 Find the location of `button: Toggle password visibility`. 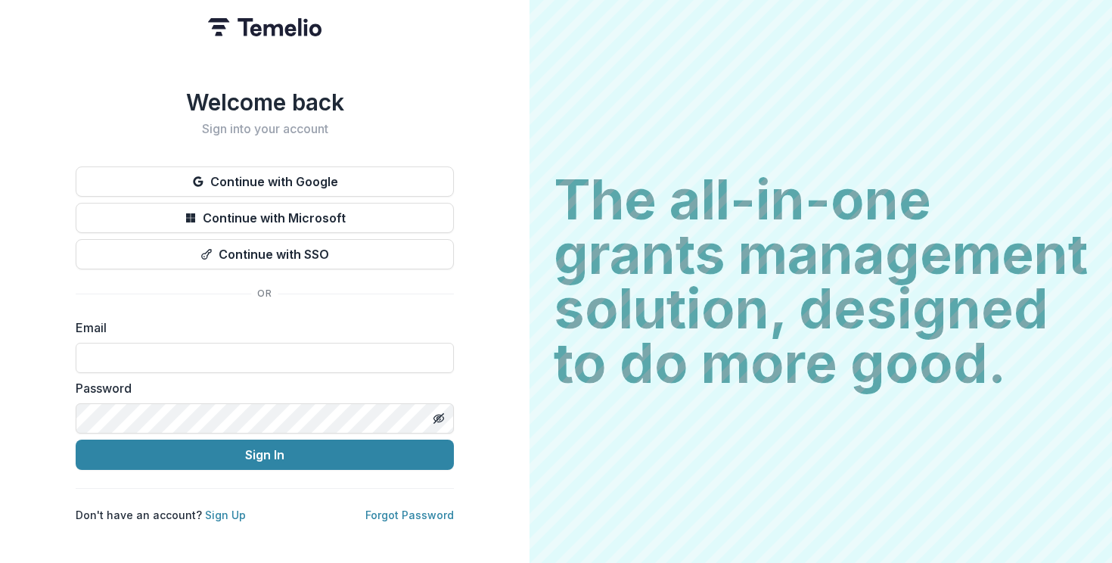

button: Toggle password visibility is located at coordinates (439, 418).